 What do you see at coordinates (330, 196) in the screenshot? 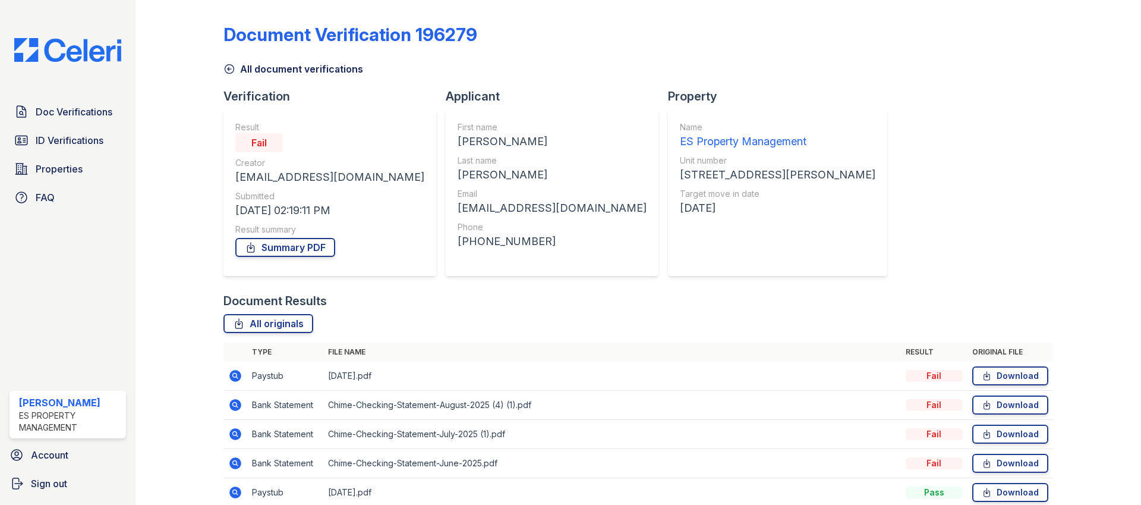
I see `div: Submitted` at bounding box center [330, 196].